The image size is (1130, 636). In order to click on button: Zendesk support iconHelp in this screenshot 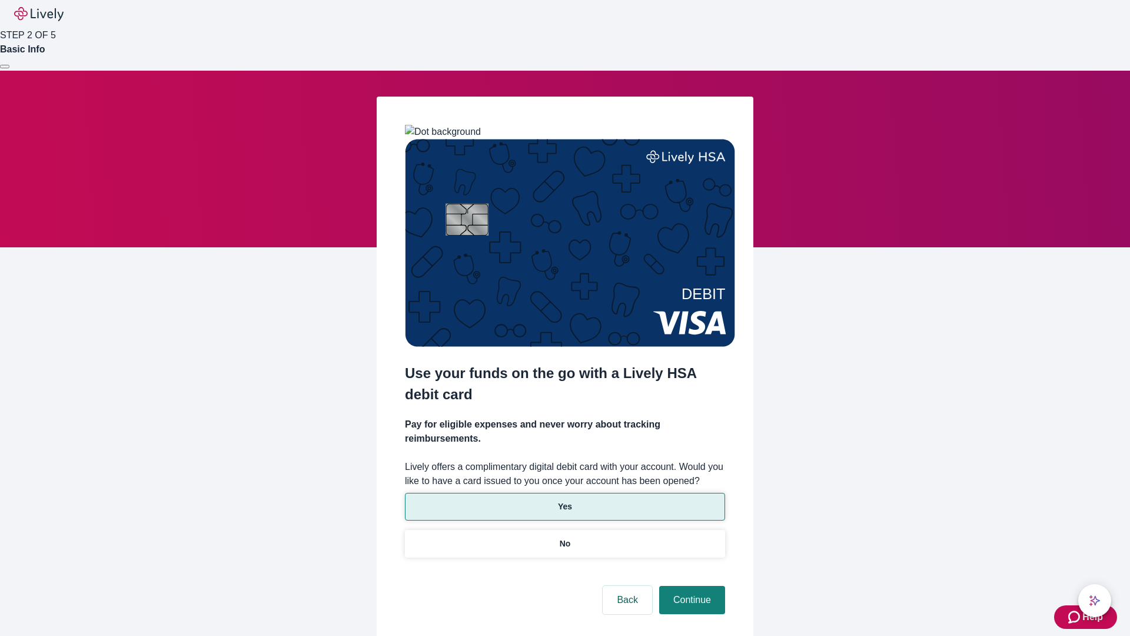, I will do `click(1086, 617)`.